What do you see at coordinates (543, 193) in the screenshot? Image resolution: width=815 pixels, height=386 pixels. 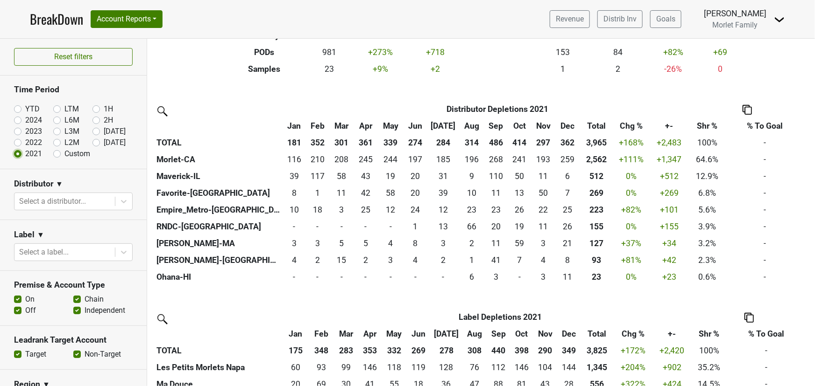 I see `td: 50.081` at bounding box center [543, 193].